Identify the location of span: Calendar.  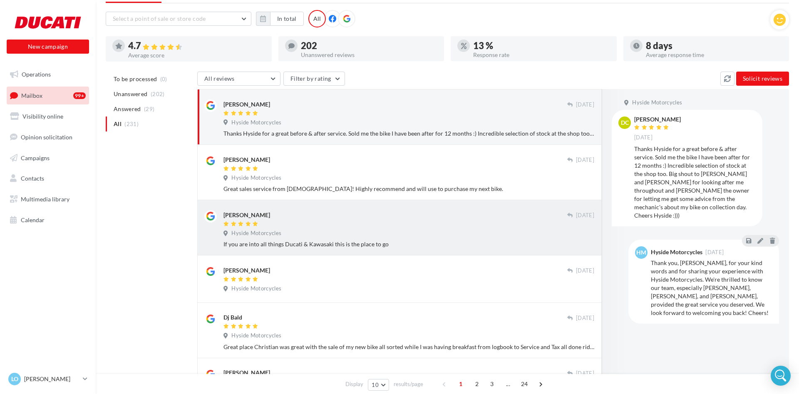
(32, 220).